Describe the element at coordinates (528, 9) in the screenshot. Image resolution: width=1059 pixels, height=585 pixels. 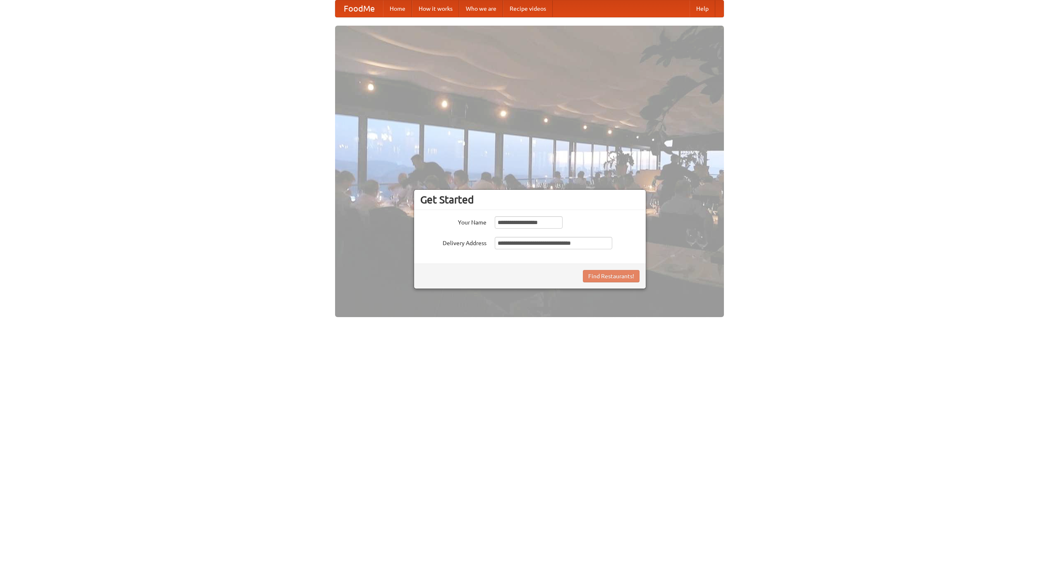
I see `a: Recipe videos` at that location.